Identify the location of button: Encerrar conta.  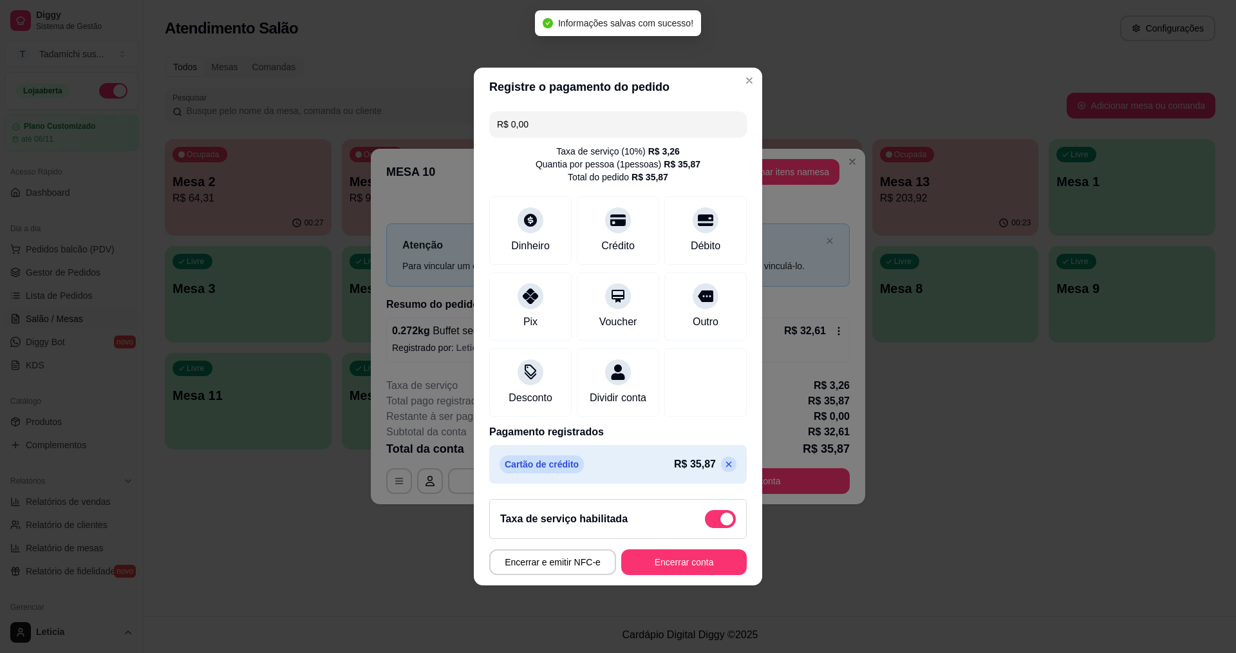
(683, 562).